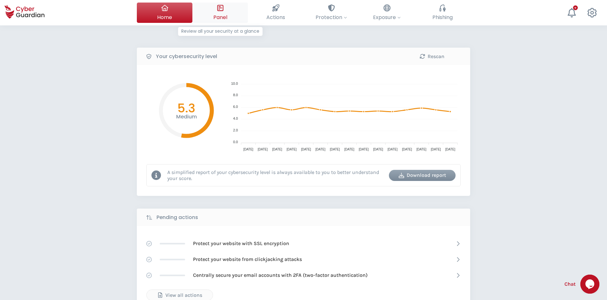  I want to click on div: View all actions, so click(180, 295).